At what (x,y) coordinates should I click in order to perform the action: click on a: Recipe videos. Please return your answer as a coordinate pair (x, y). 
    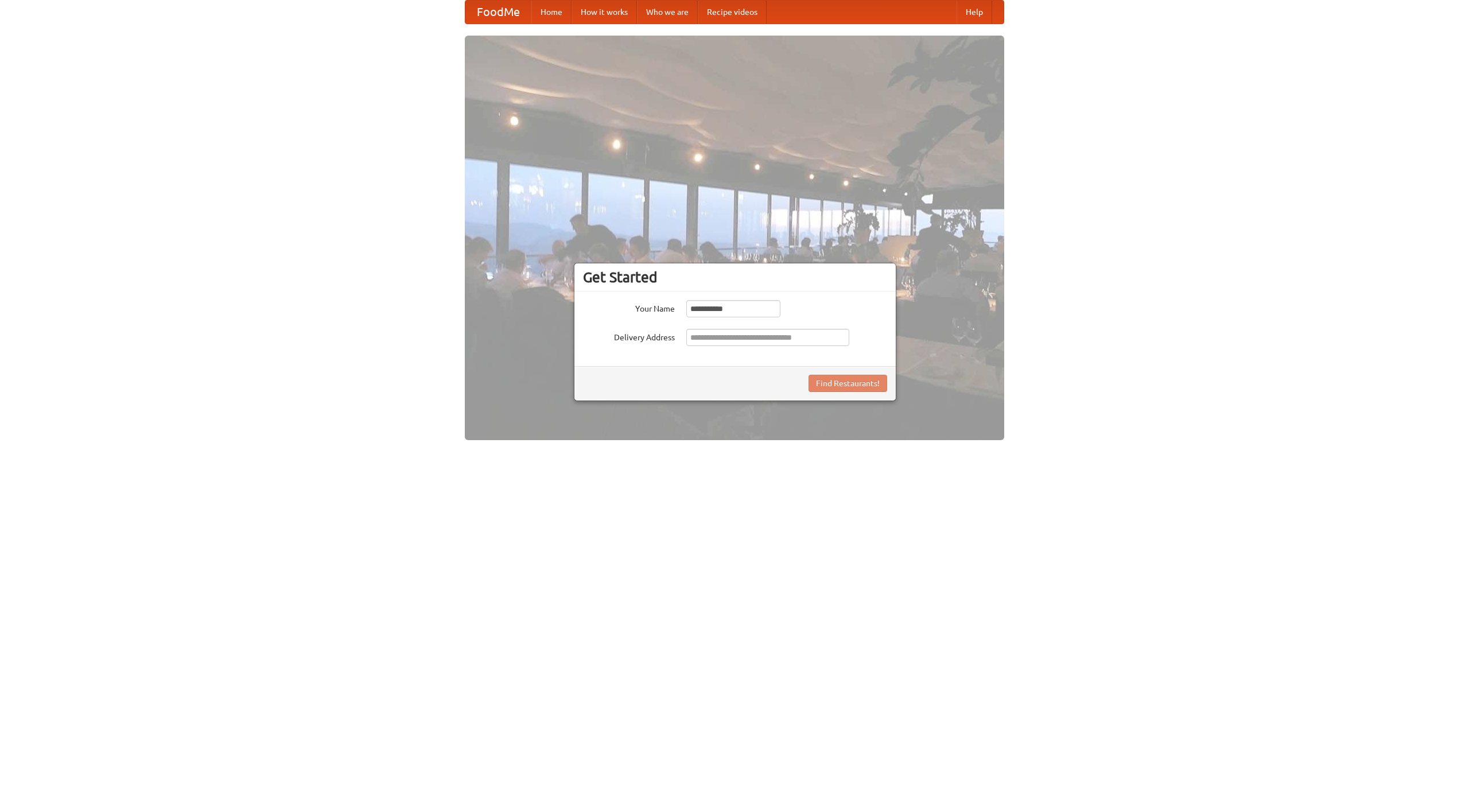
    Looking at the image, I should click on (732, 12).